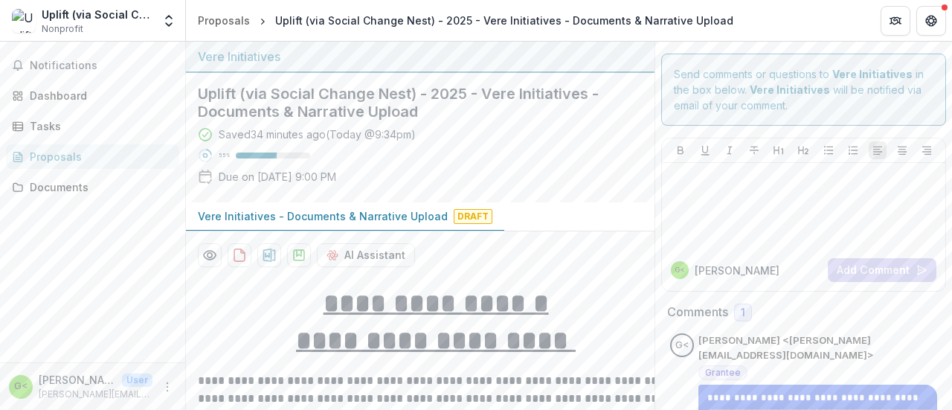  I want to click on a: Dashboard, so click(92, 95).